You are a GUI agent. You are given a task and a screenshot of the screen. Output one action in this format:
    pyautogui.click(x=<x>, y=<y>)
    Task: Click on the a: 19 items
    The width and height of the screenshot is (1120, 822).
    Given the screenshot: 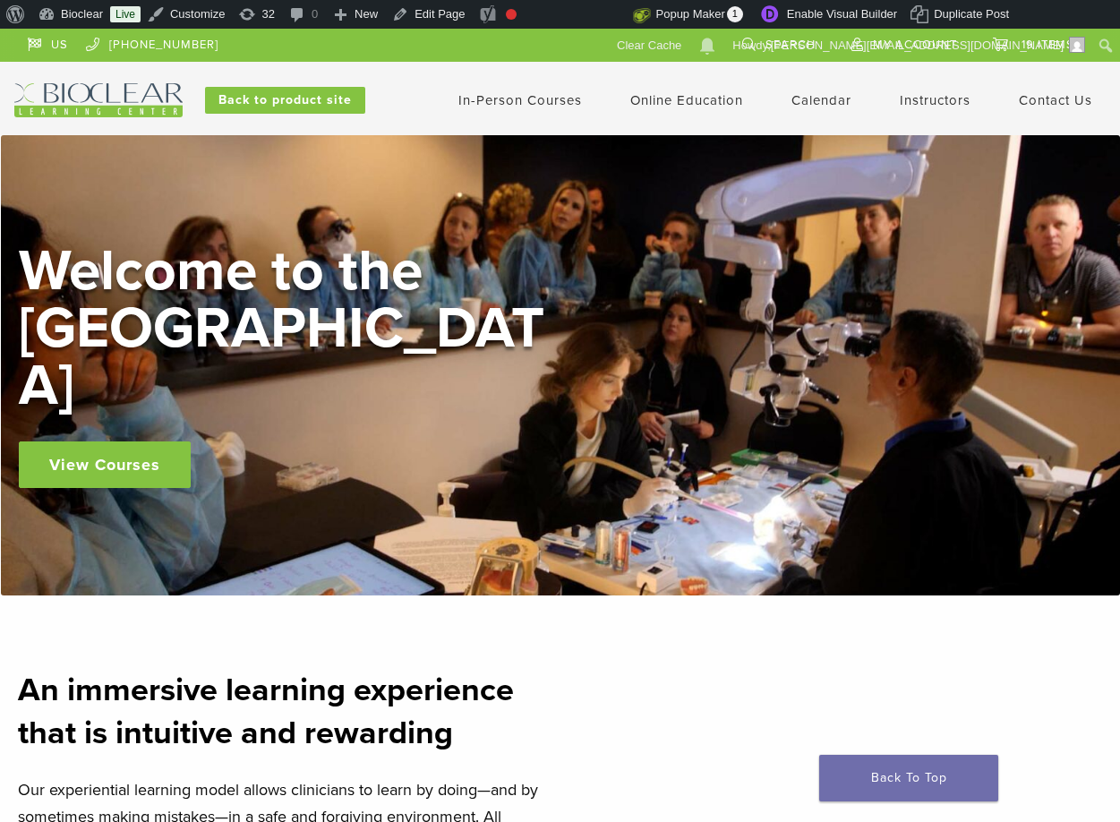 What is the action you would take?
    pyautogui.click(x=1033, y=42)
    